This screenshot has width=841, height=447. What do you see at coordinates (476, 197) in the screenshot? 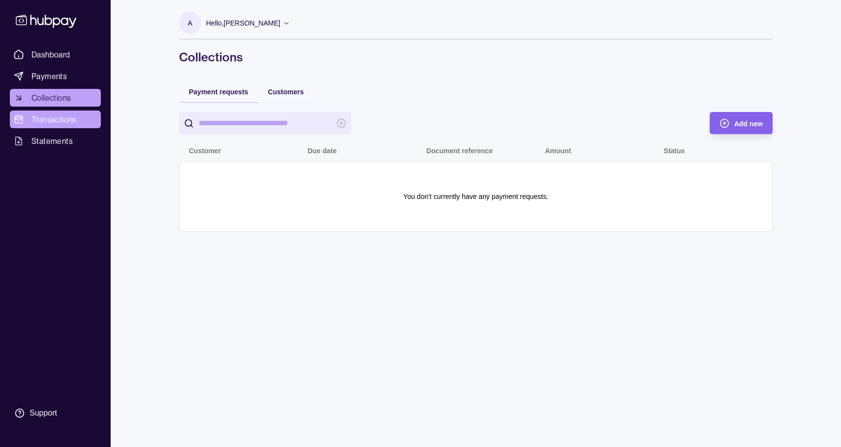
I see `p: You don't currently have any payment requests.` at bounding box center [476, 197].